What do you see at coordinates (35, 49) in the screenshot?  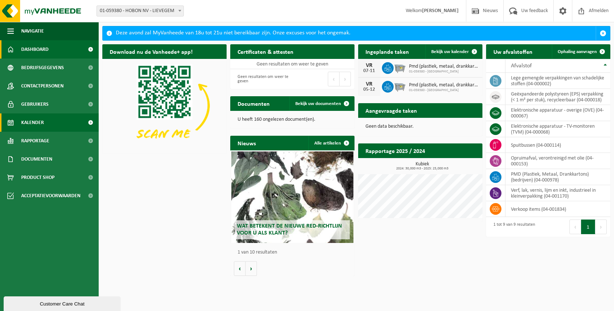 I see `span: Dashboard` at bounding box center [35, 49].